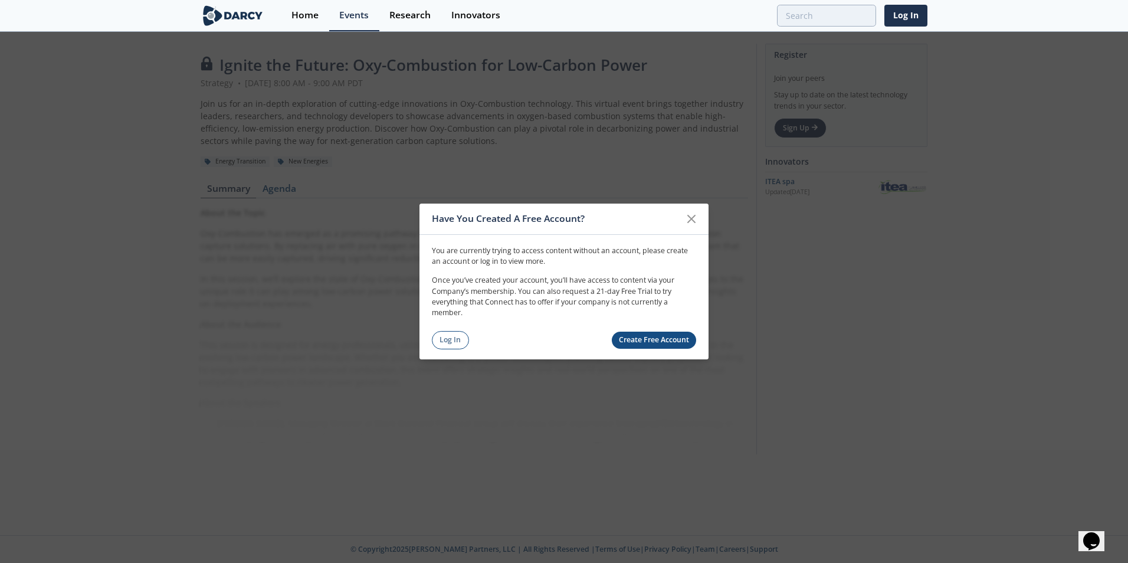  Describe the element at coordinates (654, 340) in the screenshot. I see `a: Create Free Account` at that location.